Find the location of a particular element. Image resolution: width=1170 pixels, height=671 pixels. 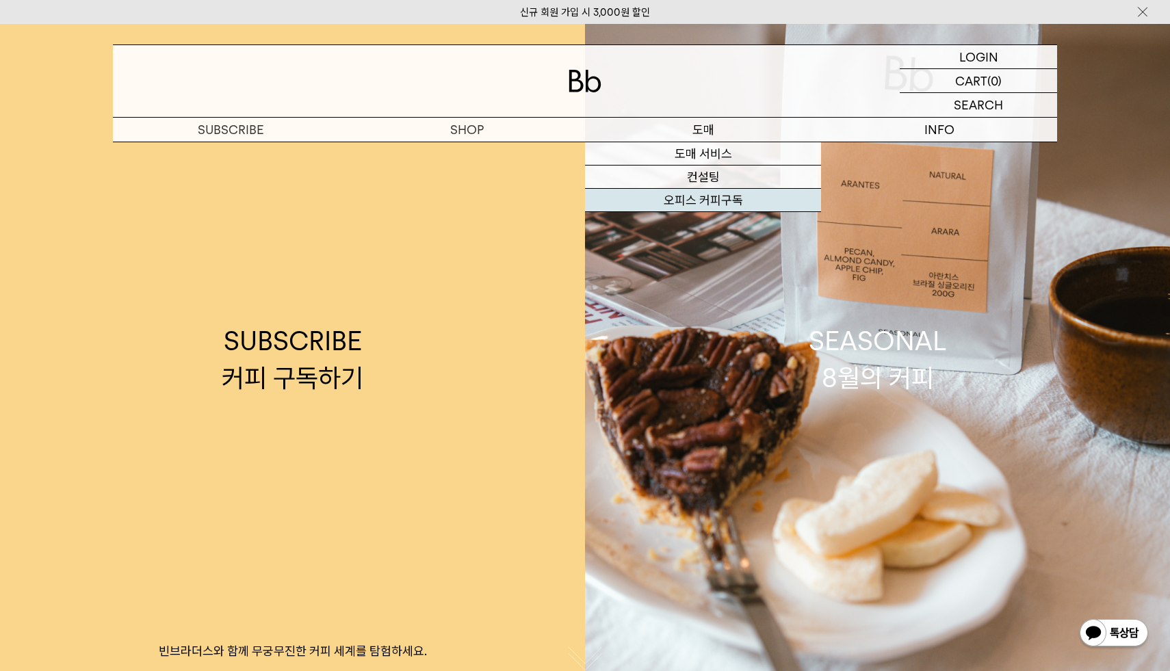

a: 신규 회원 가입 시 3,000원 할인 is located at coordinates (585, 12).